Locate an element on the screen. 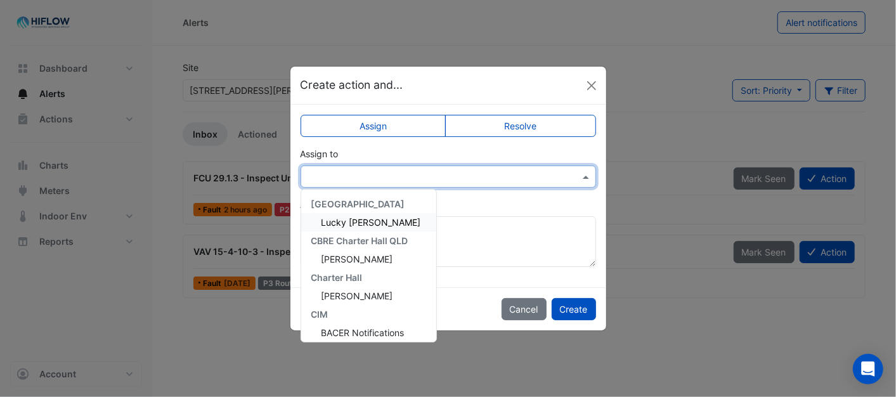  button: Close is located at coordinates (592, 86).